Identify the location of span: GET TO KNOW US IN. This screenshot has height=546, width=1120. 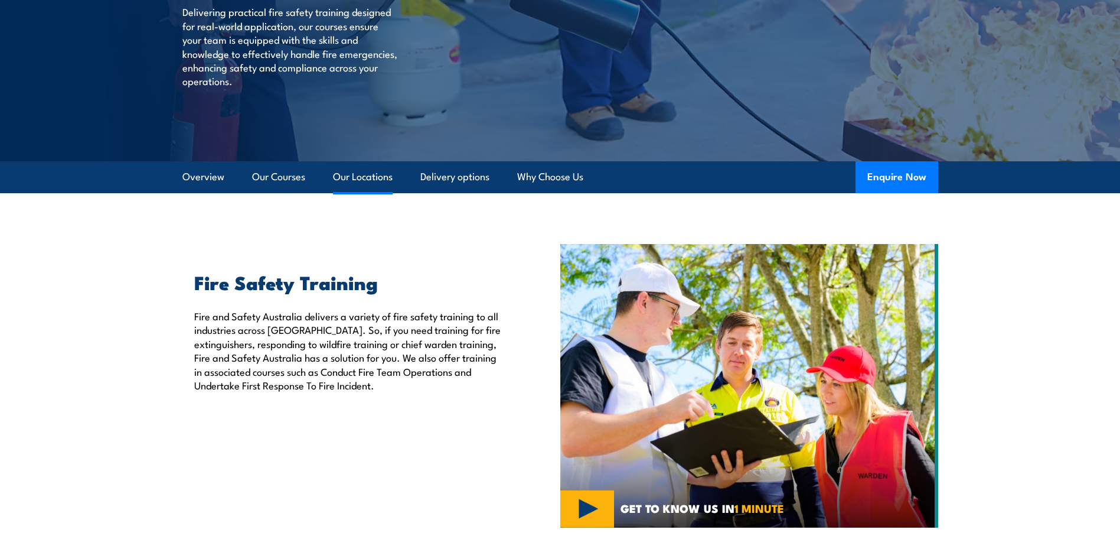
(702, 508).